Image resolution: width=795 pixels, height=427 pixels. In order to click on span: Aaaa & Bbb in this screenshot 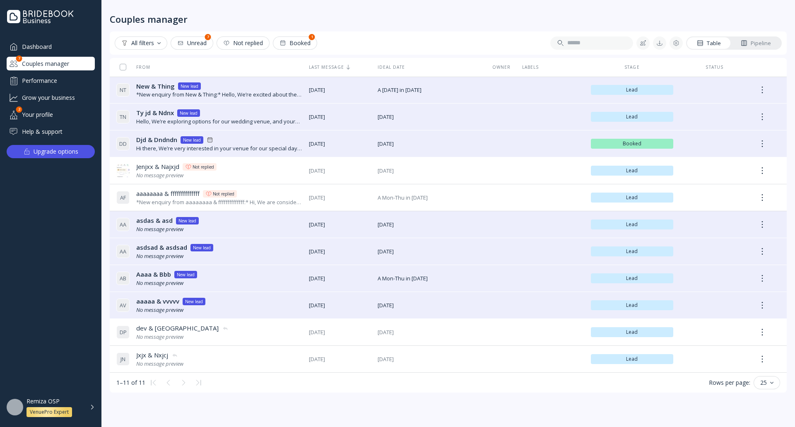, I will do `click(154, 274)`.